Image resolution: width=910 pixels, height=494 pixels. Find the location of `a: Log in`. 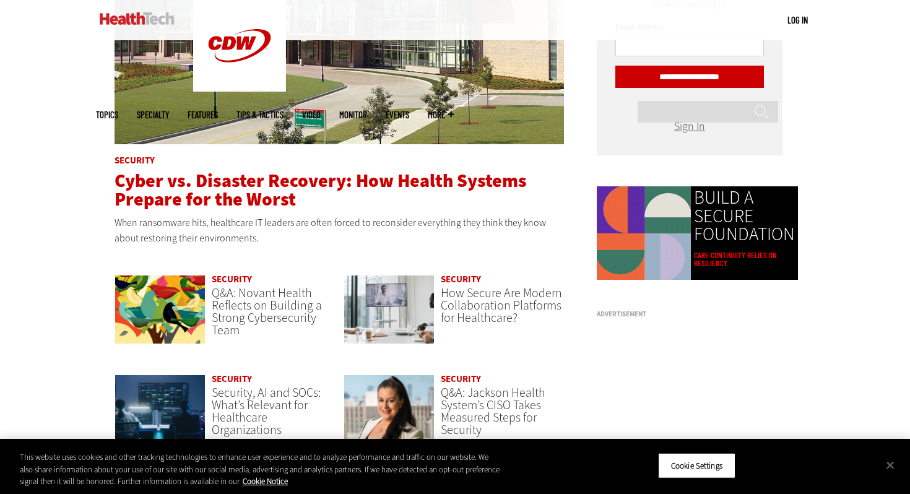

a: Log in is located at coordinates (797, 20).